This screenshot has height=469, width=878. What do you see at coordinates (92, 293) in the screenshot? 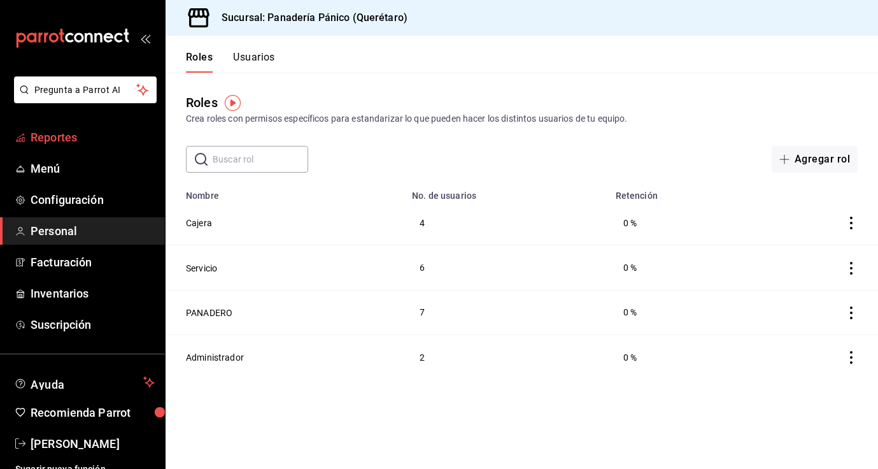
I see `span: Inventarios` at bounding box center [92, 293].